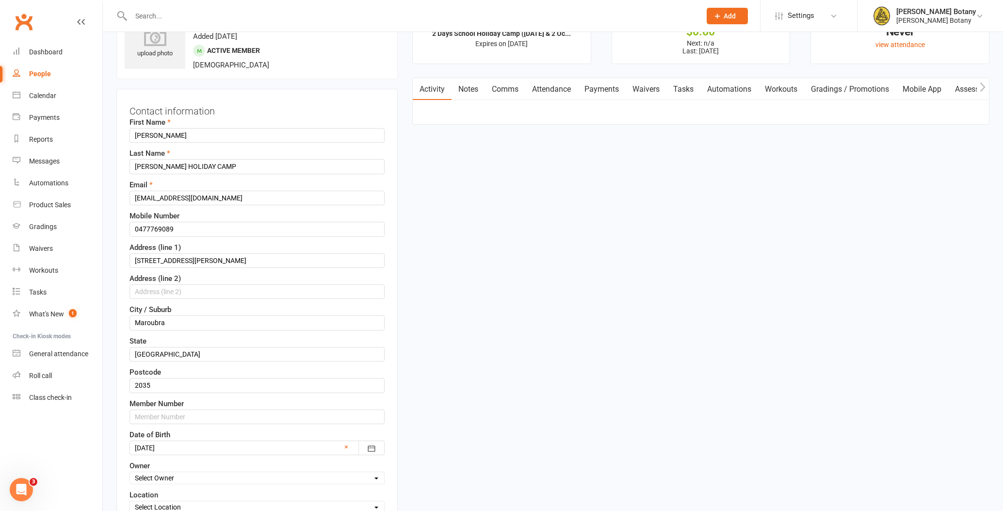 The image size is (1003, 511). I want to click on label: Mobile Number, so click(154, 216).